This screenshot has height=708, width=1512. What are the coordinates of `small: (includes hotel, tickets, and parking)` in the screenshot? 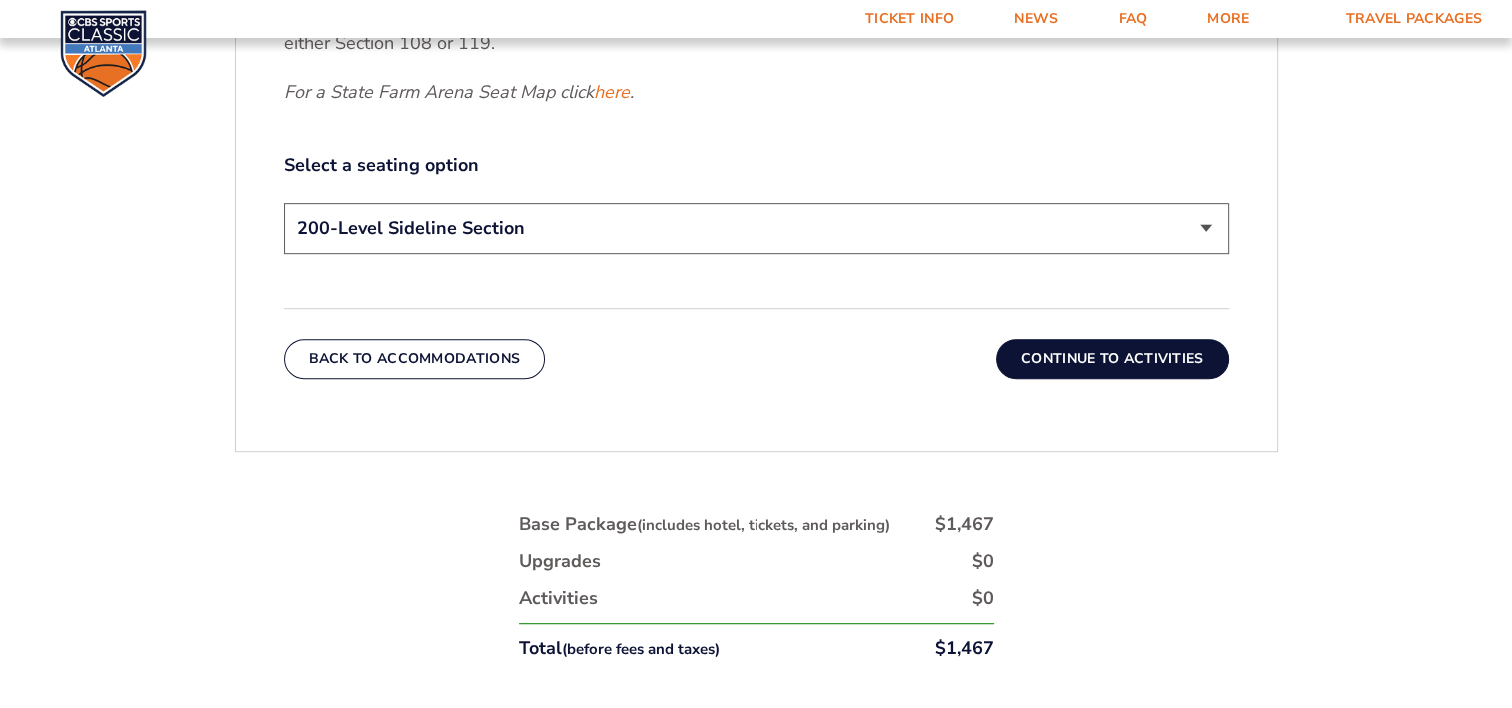 It's located at (764, 525).